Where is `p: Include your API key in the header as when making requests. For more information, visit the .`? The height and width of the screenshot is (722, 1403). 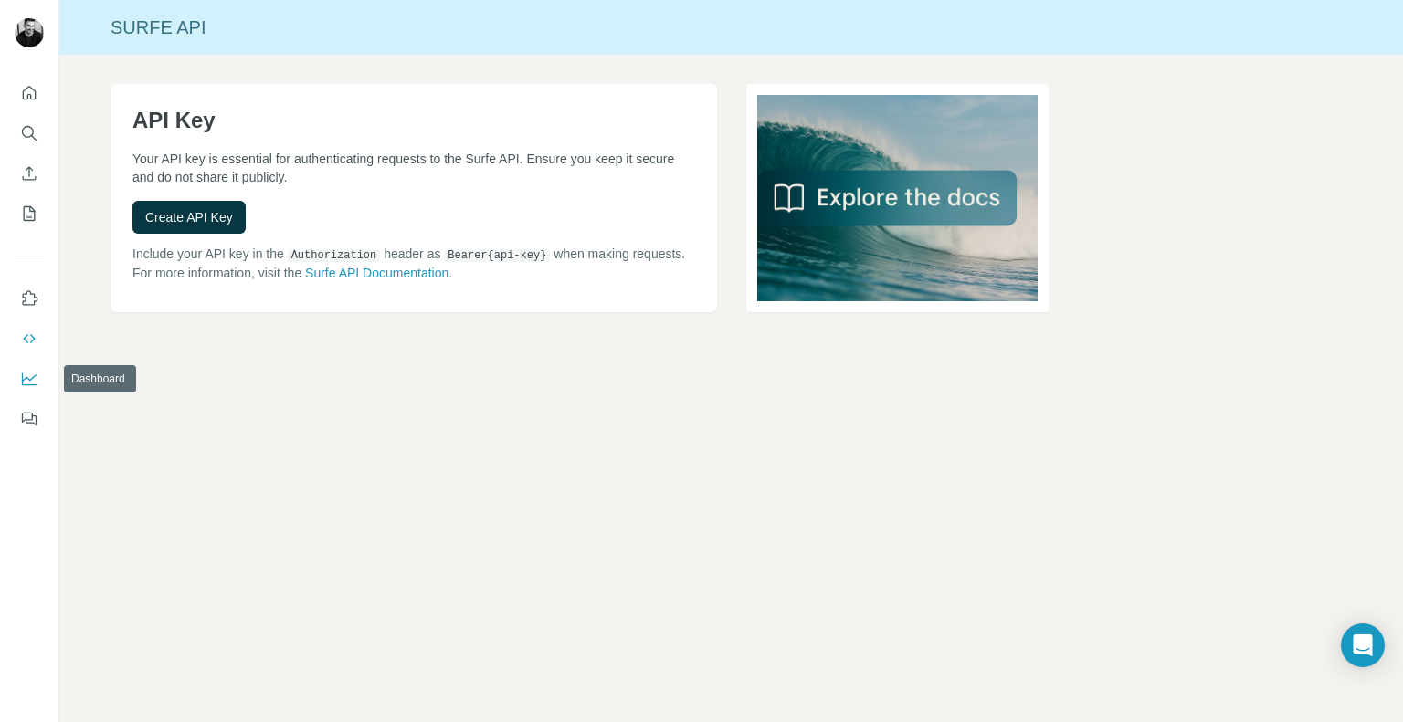 p: Include your API key in the header as when making requests. For more information, visit the . is located at coordinates (414, 263).